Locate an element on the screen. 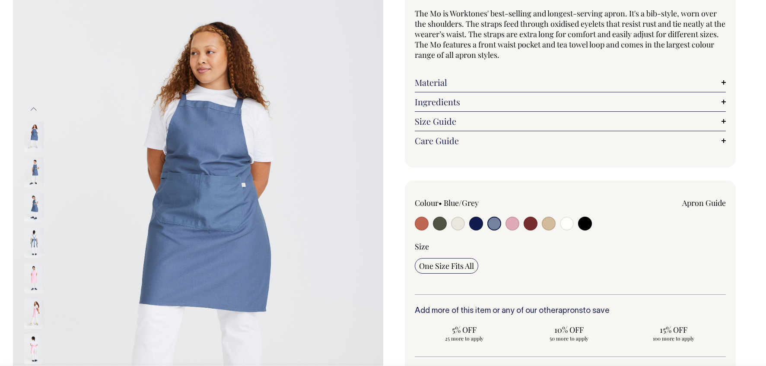 This screenshot has height=366, width=766. span: 10% OFF is located at coordinates (569, 330).